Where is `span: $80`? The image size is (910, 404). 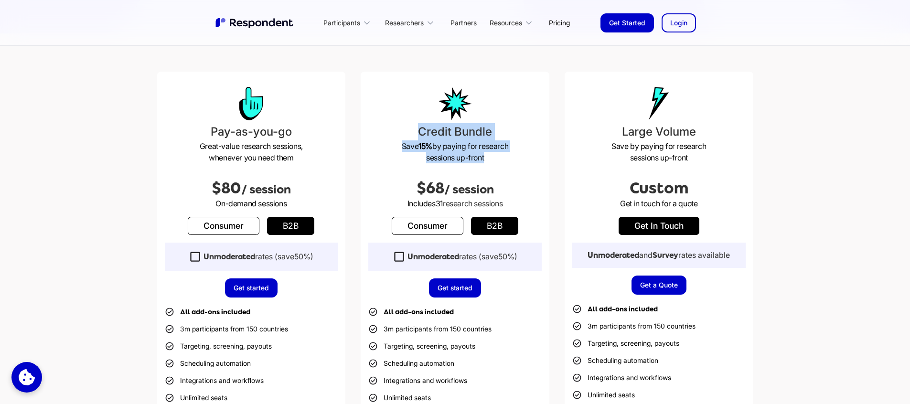
span: $80 is located at coordinates (226, 188).